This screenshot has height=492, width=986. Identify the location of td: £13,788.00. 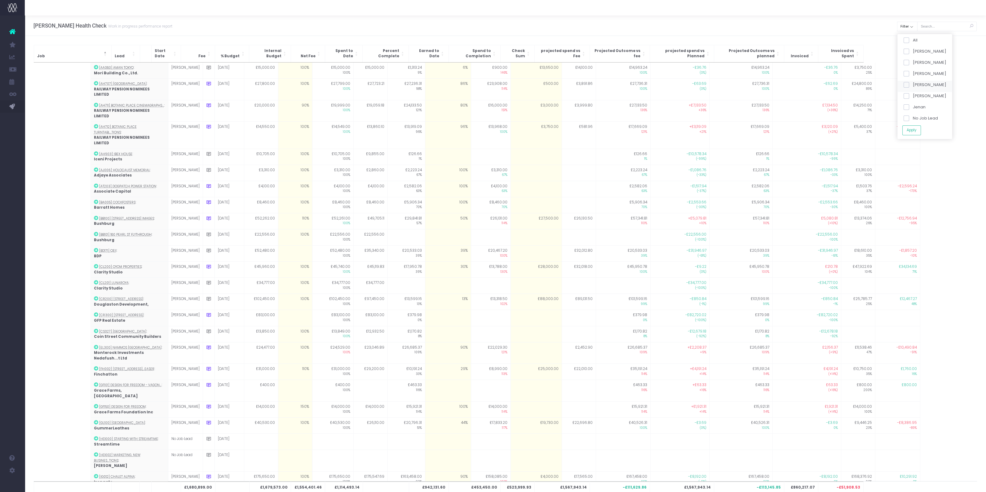
(491, 270).